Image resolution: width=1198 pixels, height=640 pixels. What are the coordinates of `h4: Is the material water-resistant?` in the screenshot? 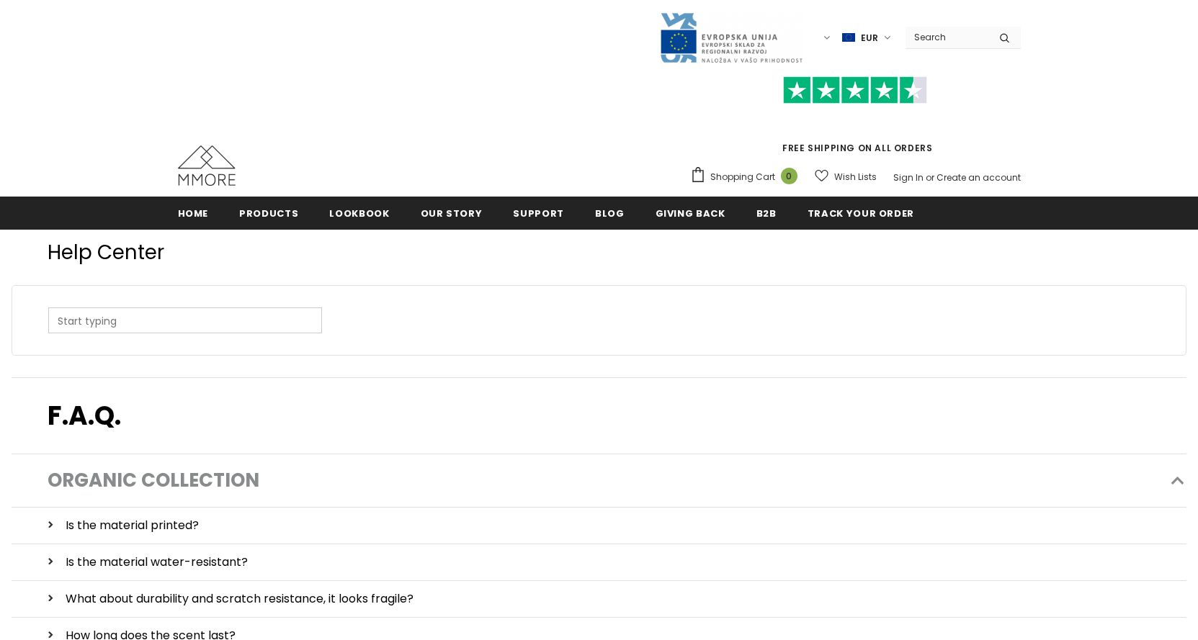 It's located at (148, 563).